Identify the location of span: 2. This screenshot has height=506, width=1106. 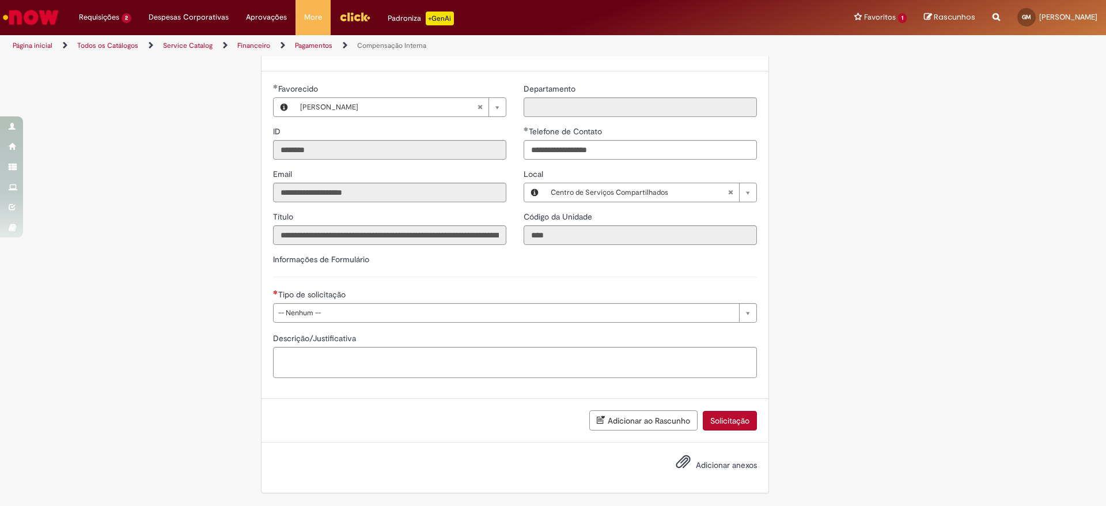
(126, 18).